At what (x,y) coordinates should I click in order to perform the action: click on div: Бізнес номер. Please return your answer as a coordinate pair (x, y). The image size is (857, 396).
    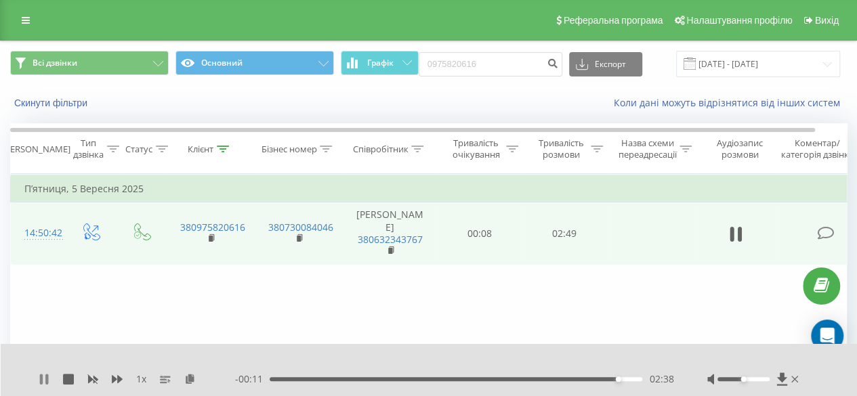
    Looking at the image, I should click on (289, 149).